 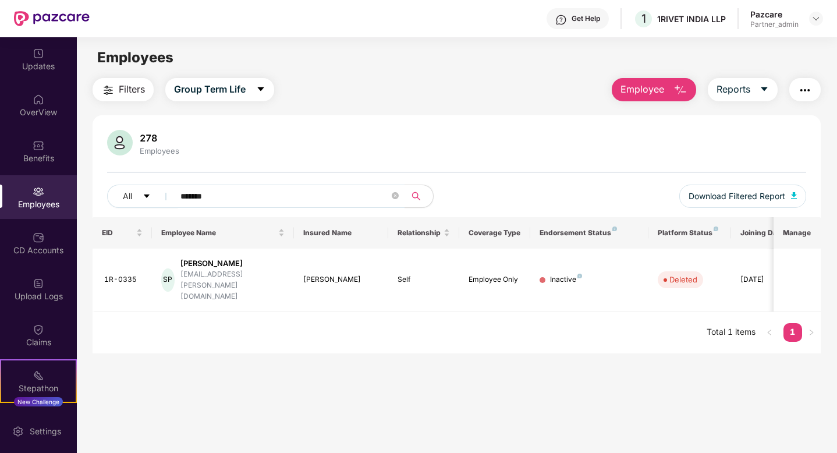 I want to click on button: search, so click(x=419, y=196).